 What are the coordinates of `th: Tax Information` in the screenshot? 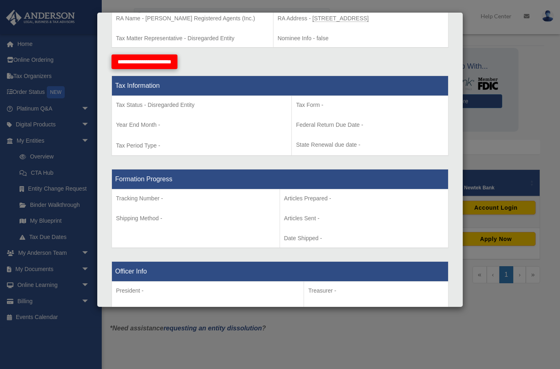 It's located at (280, 86).